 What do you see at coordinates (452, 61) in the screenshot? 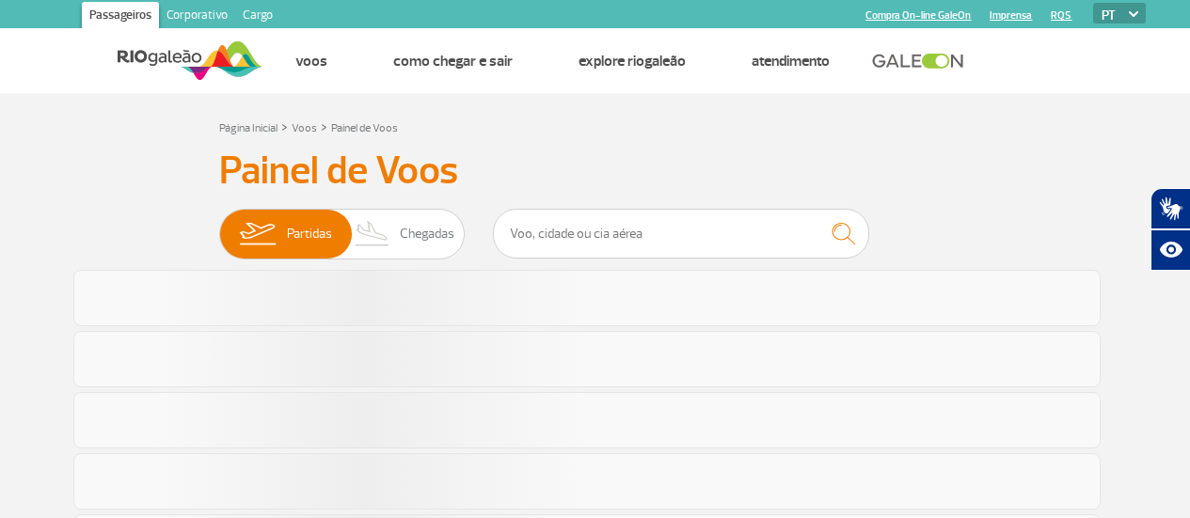
I see `a: Como chegar e sair` at bounding box center [452, 61].